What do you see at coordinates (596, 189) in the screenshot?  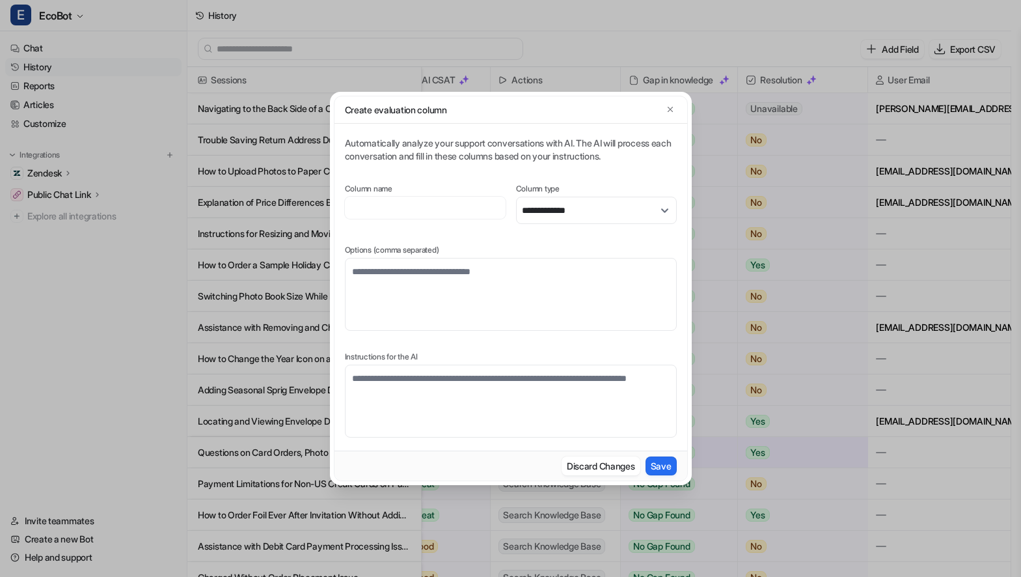 I see `label: Column type` at bounding box center [596, 189].